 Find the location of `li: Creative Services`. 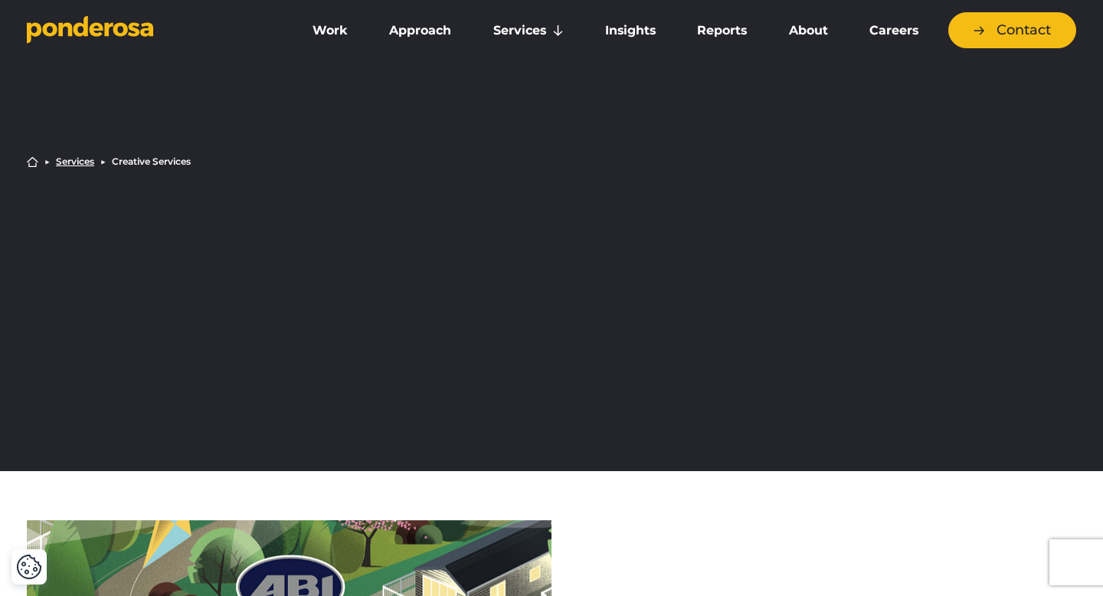

li: Creative Services is located at coordinates (151, 162).